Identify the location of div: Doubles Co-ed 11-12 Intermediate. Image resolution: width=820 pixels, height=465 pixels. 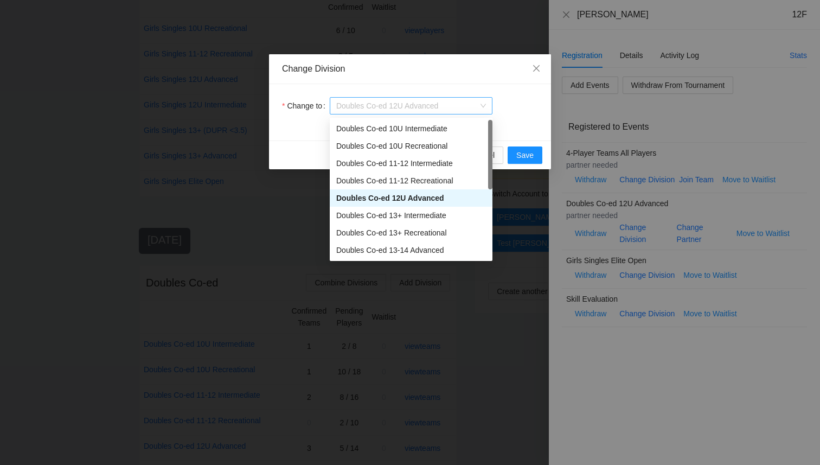
(411, 163).